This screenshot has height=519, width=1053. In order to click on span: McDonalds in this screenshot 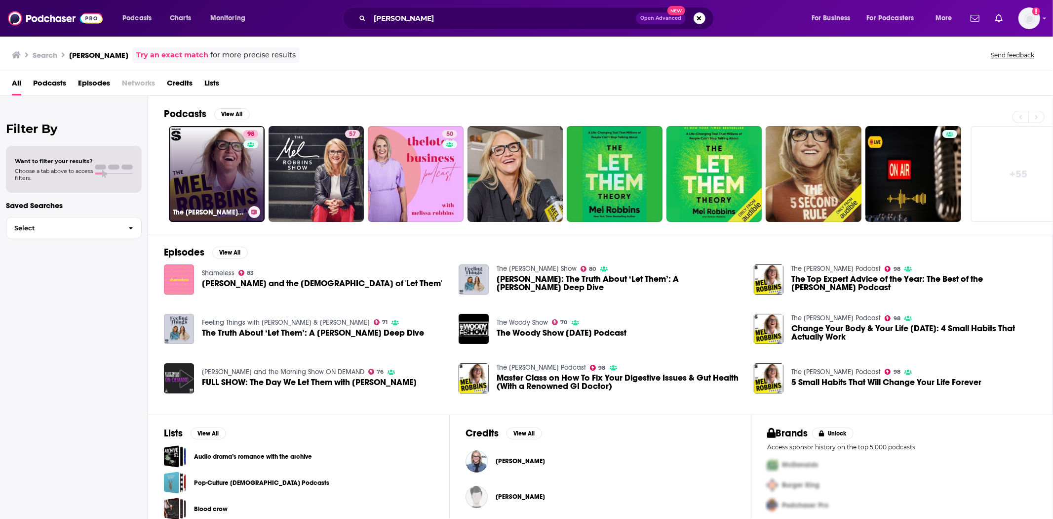, I will do `click(800, 464)`.